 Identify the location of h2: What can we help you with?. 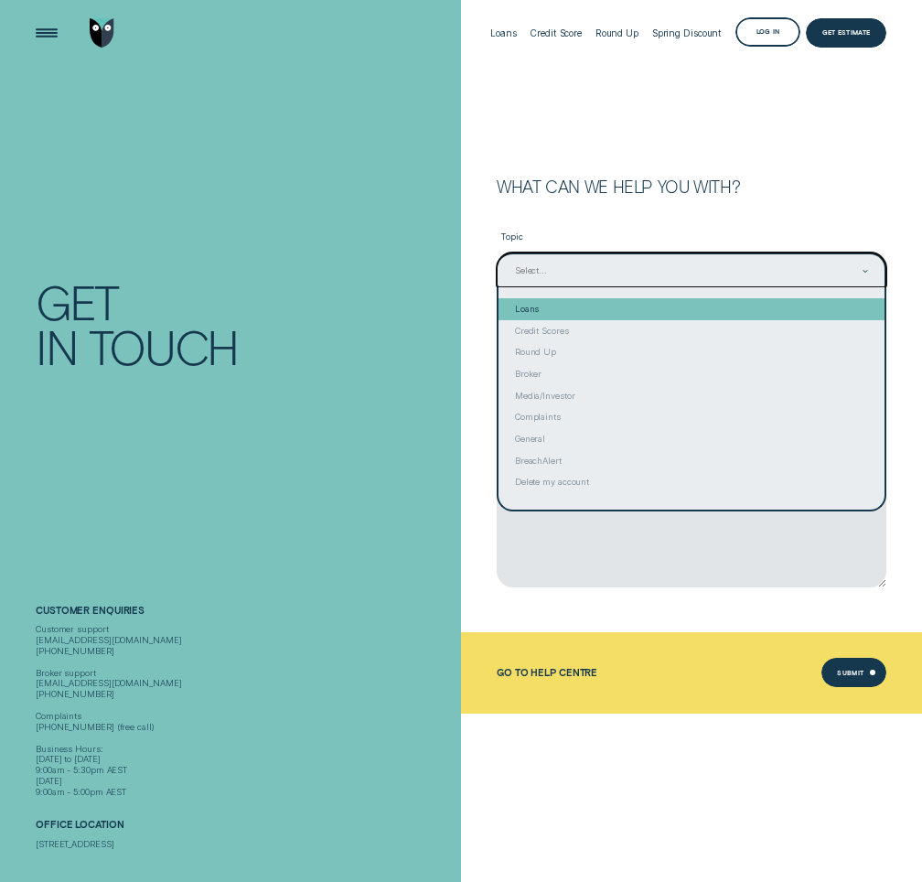
(692, 187).